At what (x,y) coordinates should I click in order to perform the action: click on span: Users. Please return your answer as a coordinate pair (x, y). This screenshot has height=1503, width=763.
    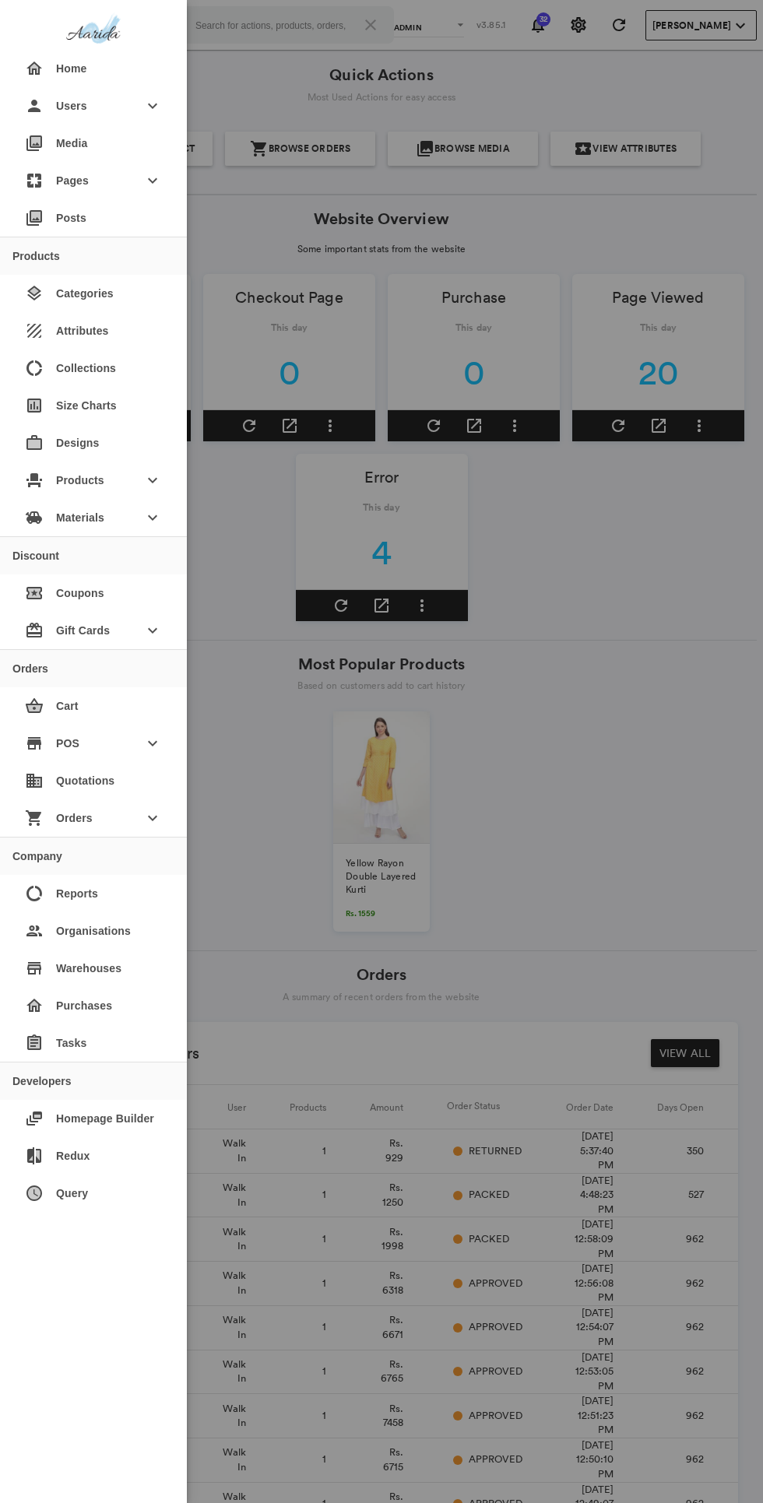
    Looking at the image, I should click on (93, 106).